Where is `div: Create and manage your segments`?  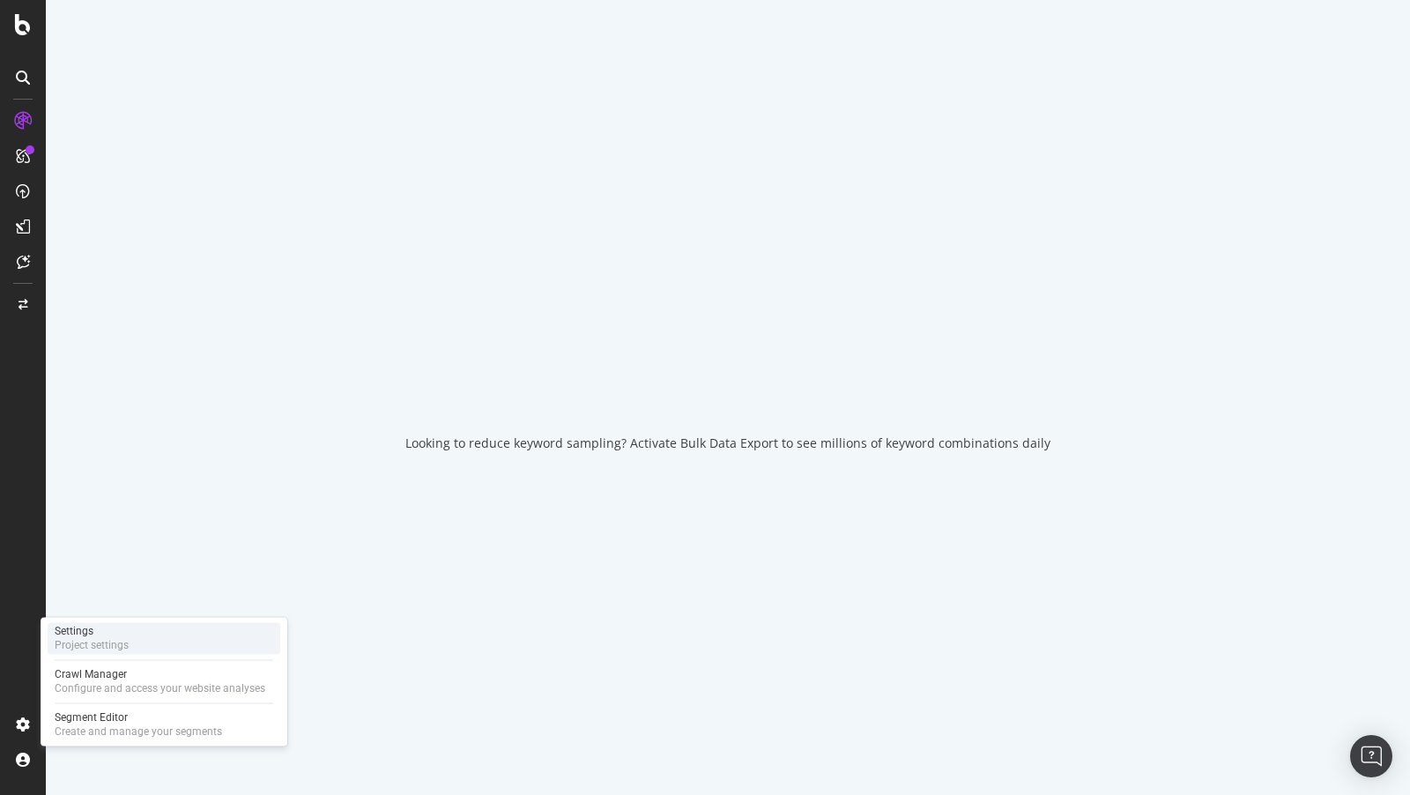 div: Create and manage your segments is located at coordinates (138, 731).